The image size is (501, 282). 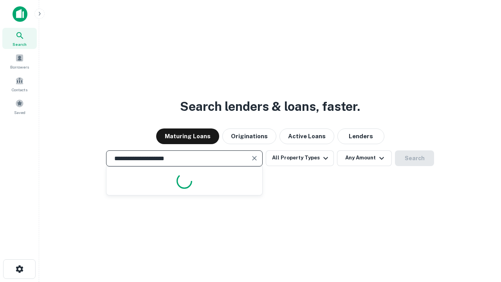 What do you see at coordinates (20, 106) in the screenshot?
I see `div: Saved` at bounding box center [20, 106].